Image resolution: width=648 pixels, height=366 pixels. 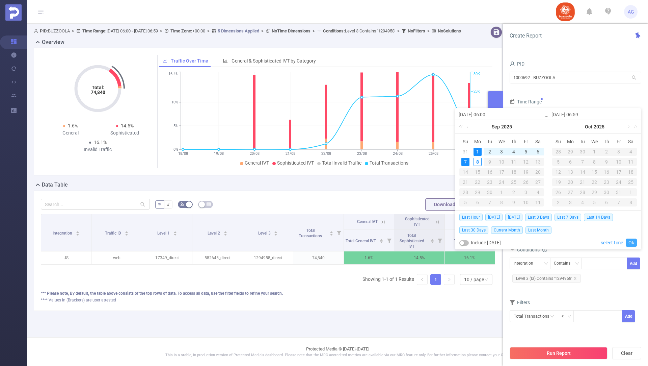 What do you see at coordinates (631, 172) in the screenshot?
I see `td: October 18, 2025` at bounding box center [631, 172].